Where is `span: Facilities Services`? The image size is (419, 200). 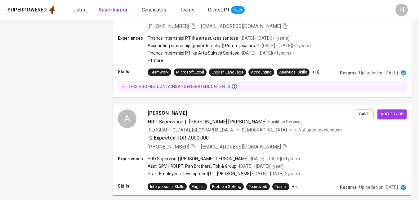 span: Facilities Services is located at coordinates (285, 122).